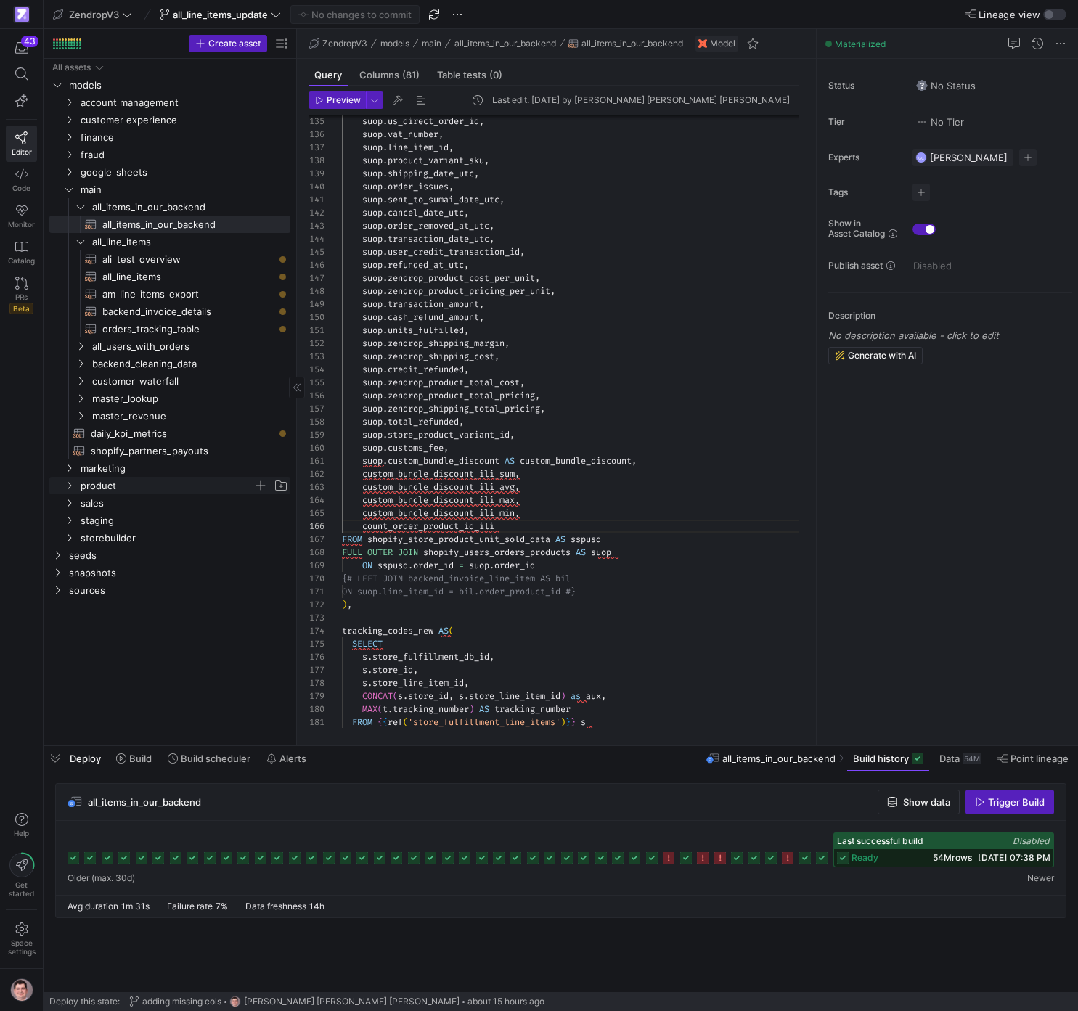 This screenshot has height=1011, width=1078. Describe the element at coordinates (1032, 841) in the screenshot. I see `span: Disabled` at that location.